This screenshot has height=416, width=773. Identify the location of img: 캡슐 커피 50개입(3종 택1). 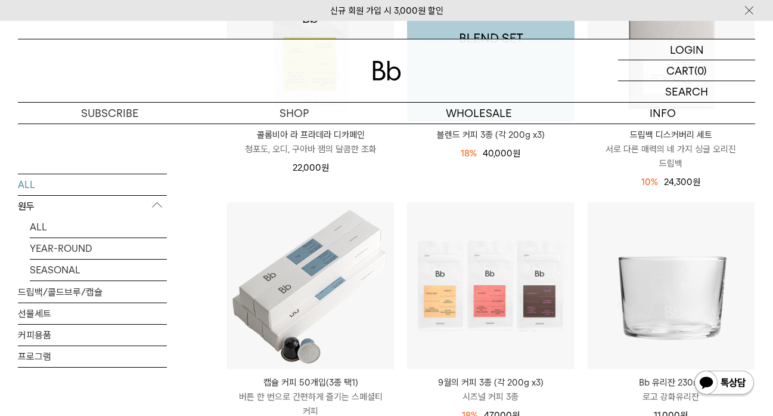
(311, 286).